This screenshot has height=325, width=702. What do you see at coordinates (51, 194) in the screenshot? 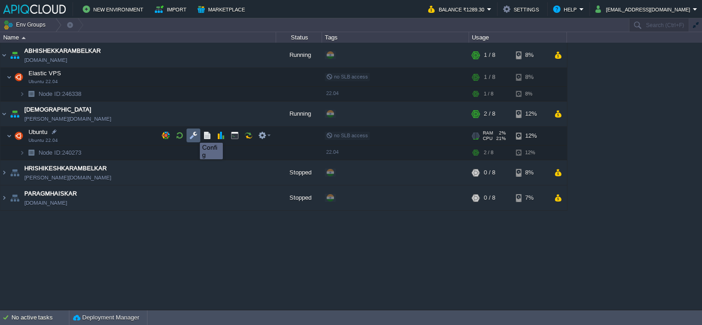
I see `span: PARAGMHAISKAR` at bounding box center [51, 194].